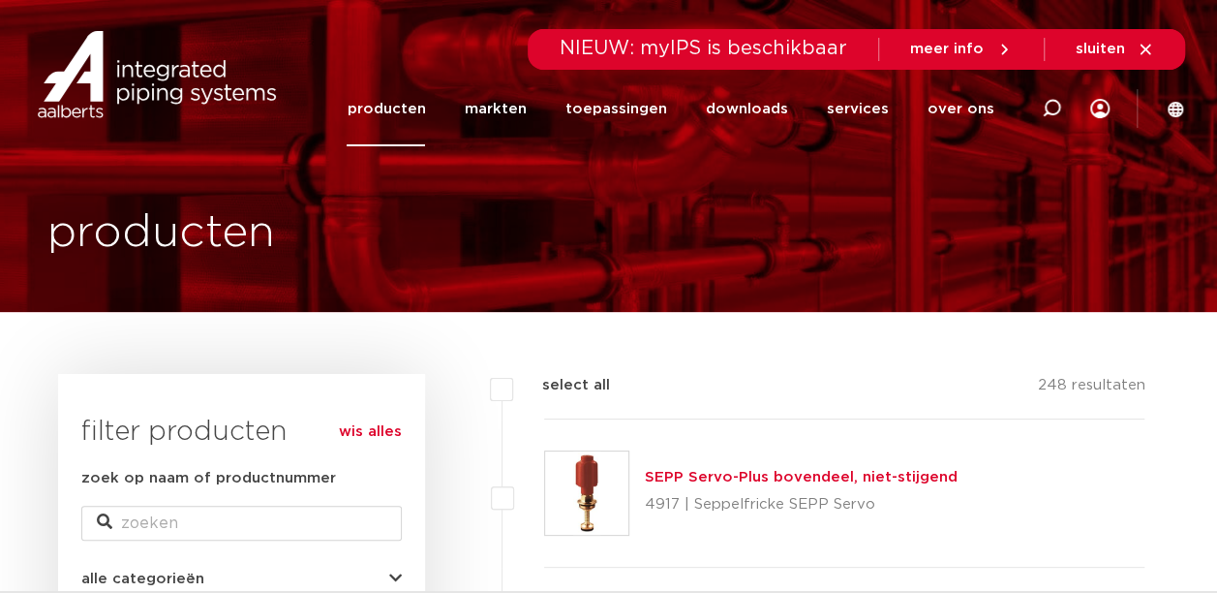 This screenshot has height=593, width=1217. What do you see at coordinates (1114, 49) in the screenshot?
I see `a: sluiten` at bounding box center [1114, 49].